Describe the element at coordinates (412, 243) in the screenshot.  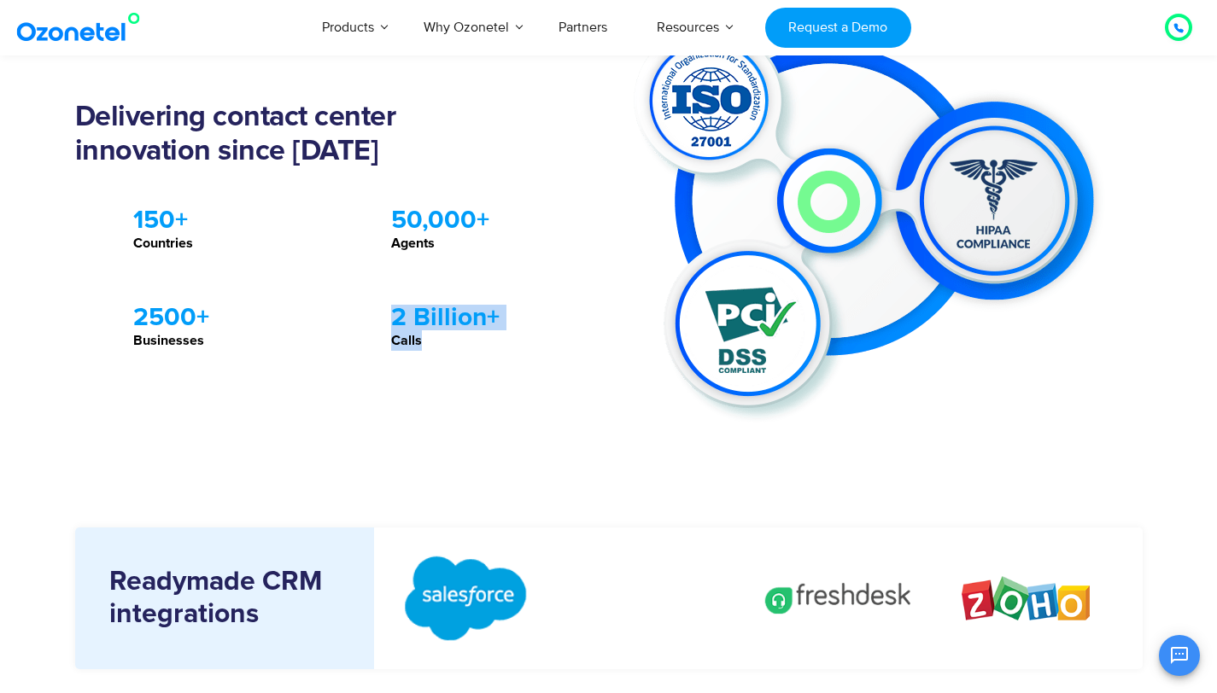
I see `strong: Agents` at that location.